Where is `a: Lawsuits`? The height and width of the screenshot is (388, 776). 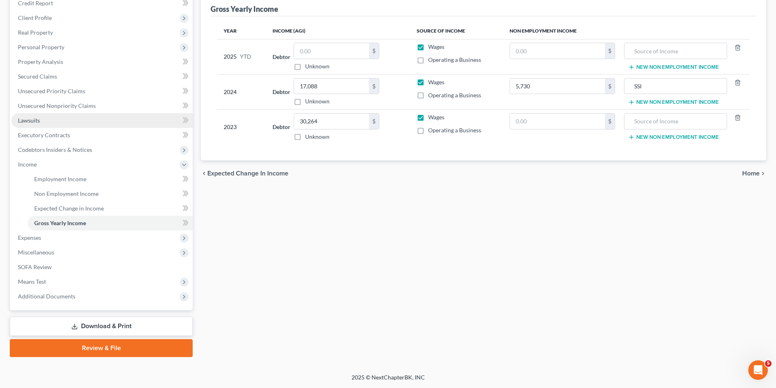
a: Lawsuits is located at coordinates (102, 121).